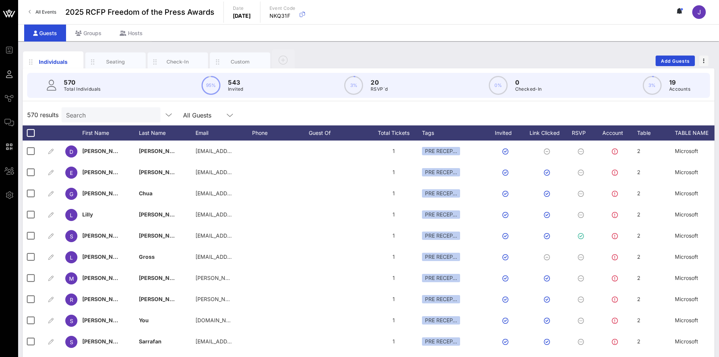  Describe the element at coordinates (178, 62) in the screenshot. I see `div: Check-In` at that location.